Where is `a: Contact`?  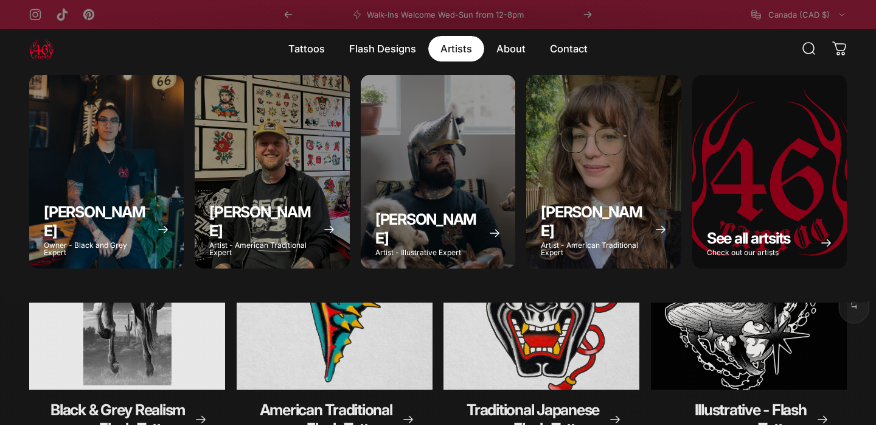 a: Contact is located at coordinates (569, 49).